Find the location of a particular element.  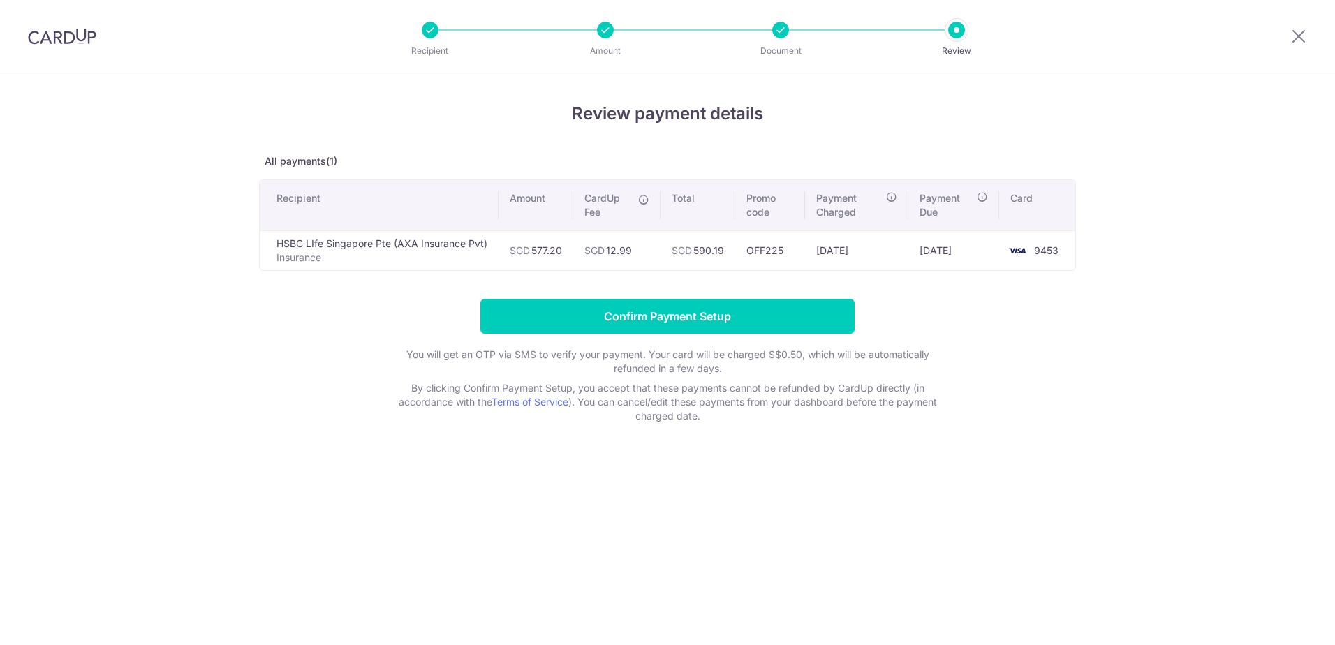

th: Amount is located at coordinates (536, 205).